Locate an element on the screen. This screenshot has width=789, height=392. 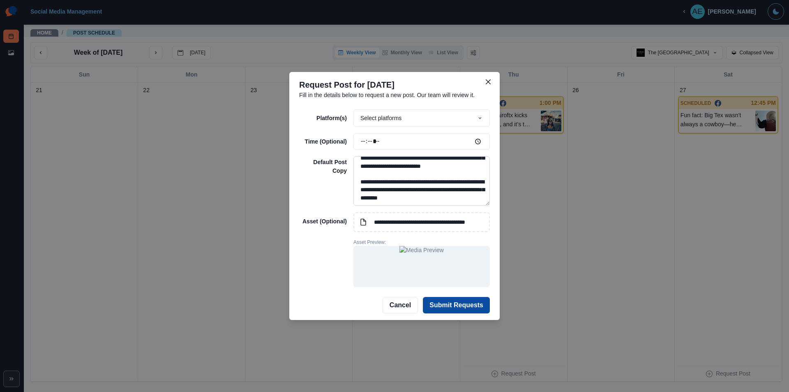
button: Close is located at coordinates (488, 82).